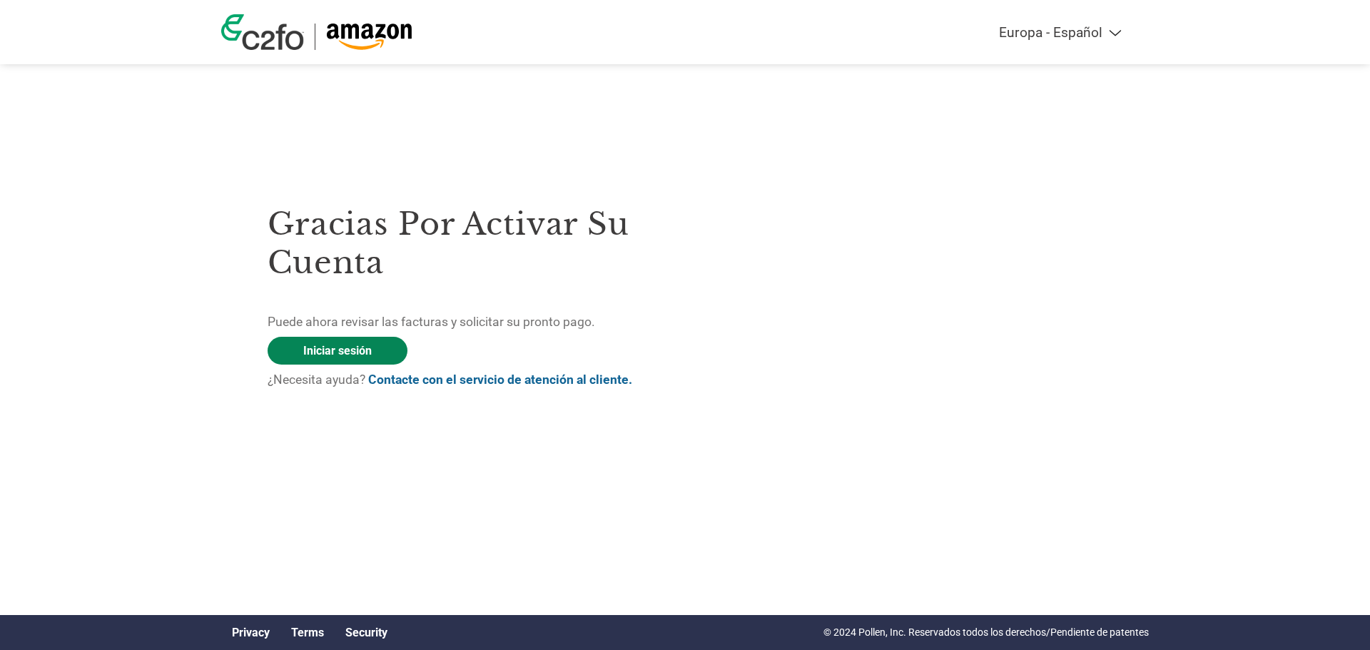 The width and height of the screenshot is (1370, 650). What do you see at coordinates (308, 632) in the screenshot?
I see `a: Terms` at bounding box center [308, 632].